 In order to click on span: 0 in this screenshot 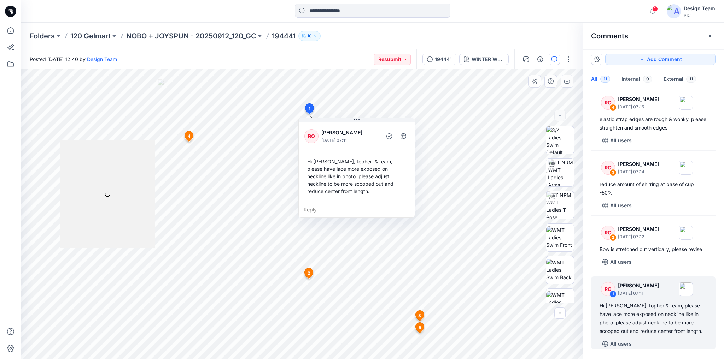, I will do `click(647, 79)`.